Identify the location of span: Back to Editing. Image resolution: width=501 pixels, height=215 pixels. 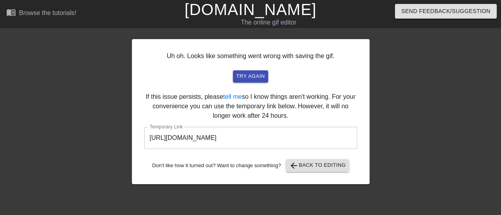
(317, 166).